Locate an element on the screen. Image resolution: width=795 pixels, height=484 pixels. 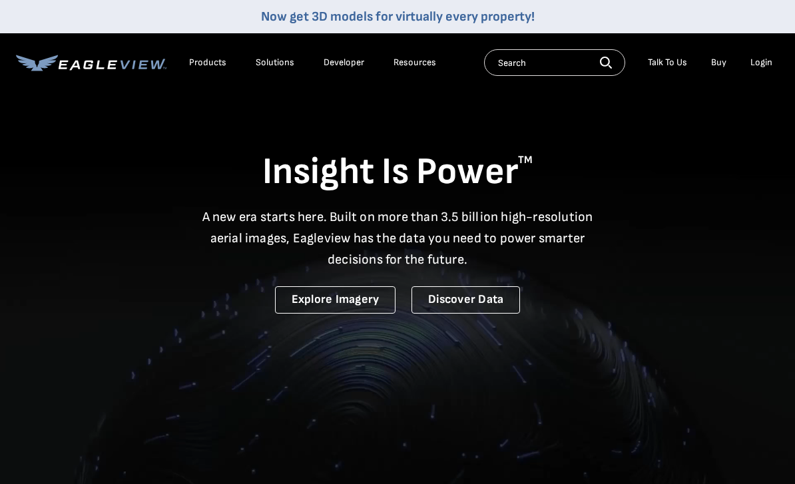
a: Discover Data is located at coordinates (465, 300).